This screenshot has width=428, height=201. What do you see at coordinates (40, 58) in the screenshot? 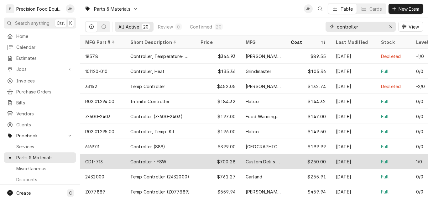
I see `a: Estimates` at bounding box center [40, 58].